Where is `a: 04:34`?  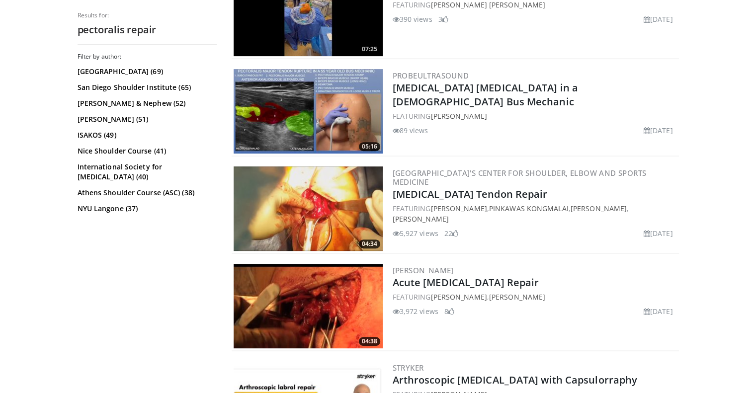 a: 04:34 is located at coordinates (308, 209).